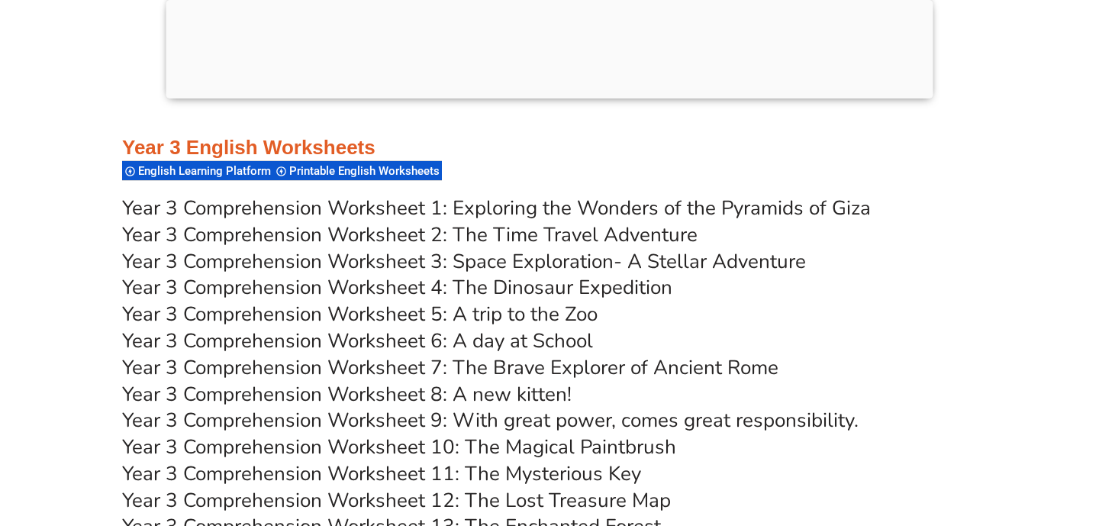 The width and height of the screenshot is (1099, 526). I want to click on a: Year 3 Comprehension Worksheet 10: The Magical Paintbrush, so click(399, 446).